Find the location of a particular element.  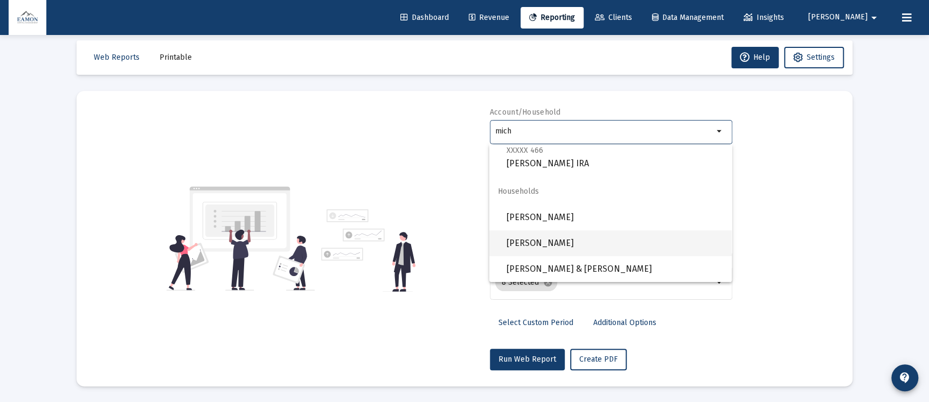

button: Help is located at coordinates (755, 58).